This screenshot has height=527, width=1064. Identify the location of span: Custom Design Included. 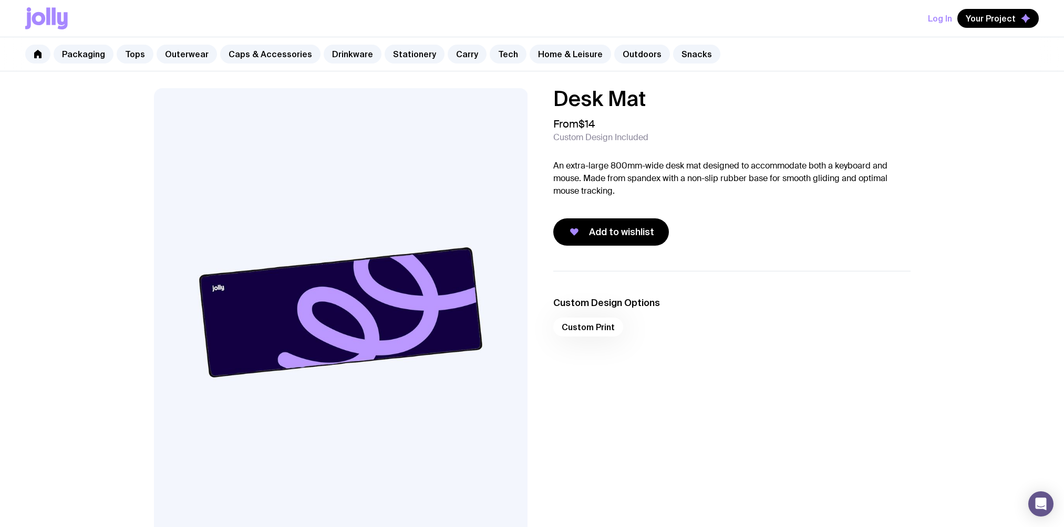
(600, 138).